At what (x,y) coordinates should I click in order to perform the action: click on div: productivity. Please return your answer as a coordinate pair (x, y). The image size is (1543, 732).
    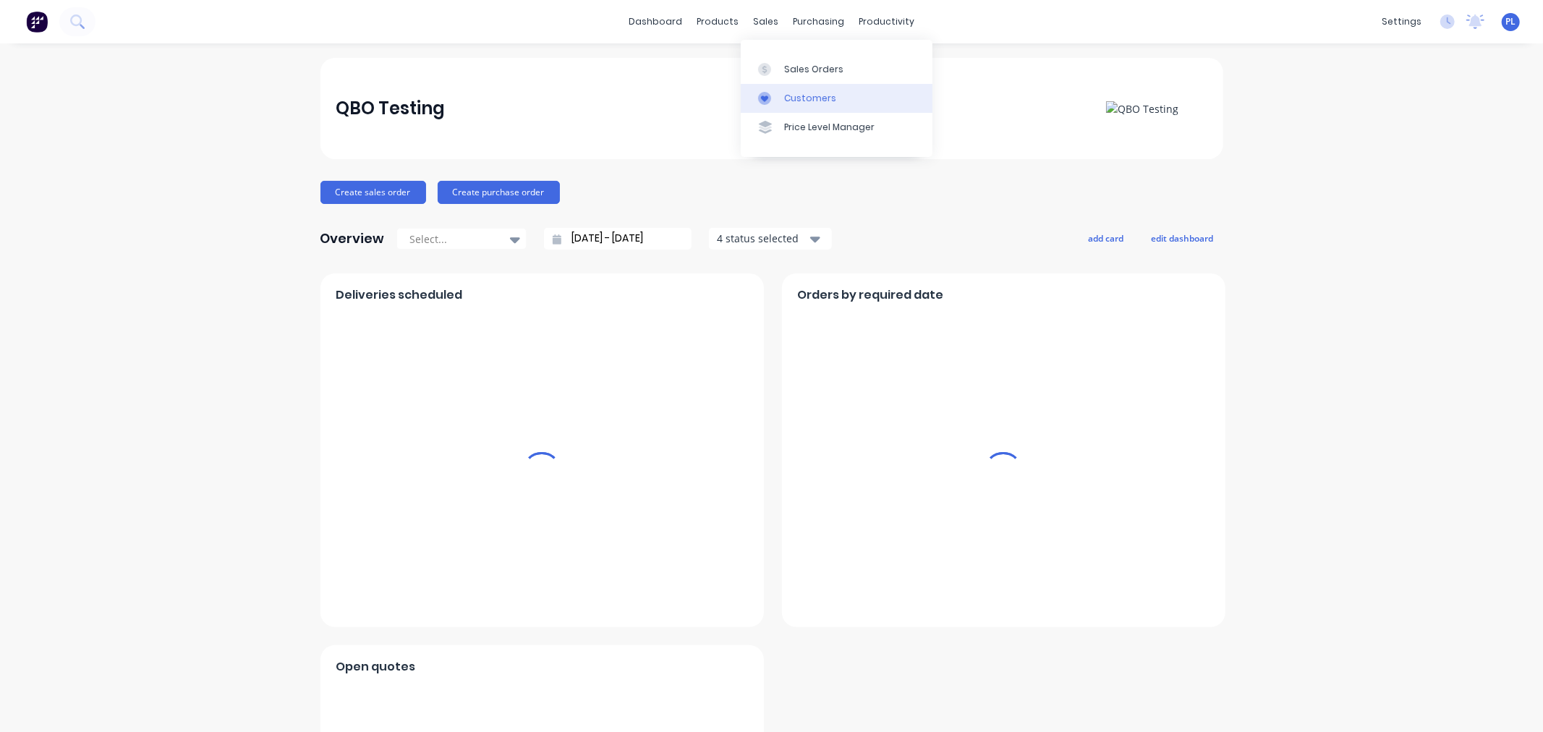
    Looking at the image, I should click on (886, 22).